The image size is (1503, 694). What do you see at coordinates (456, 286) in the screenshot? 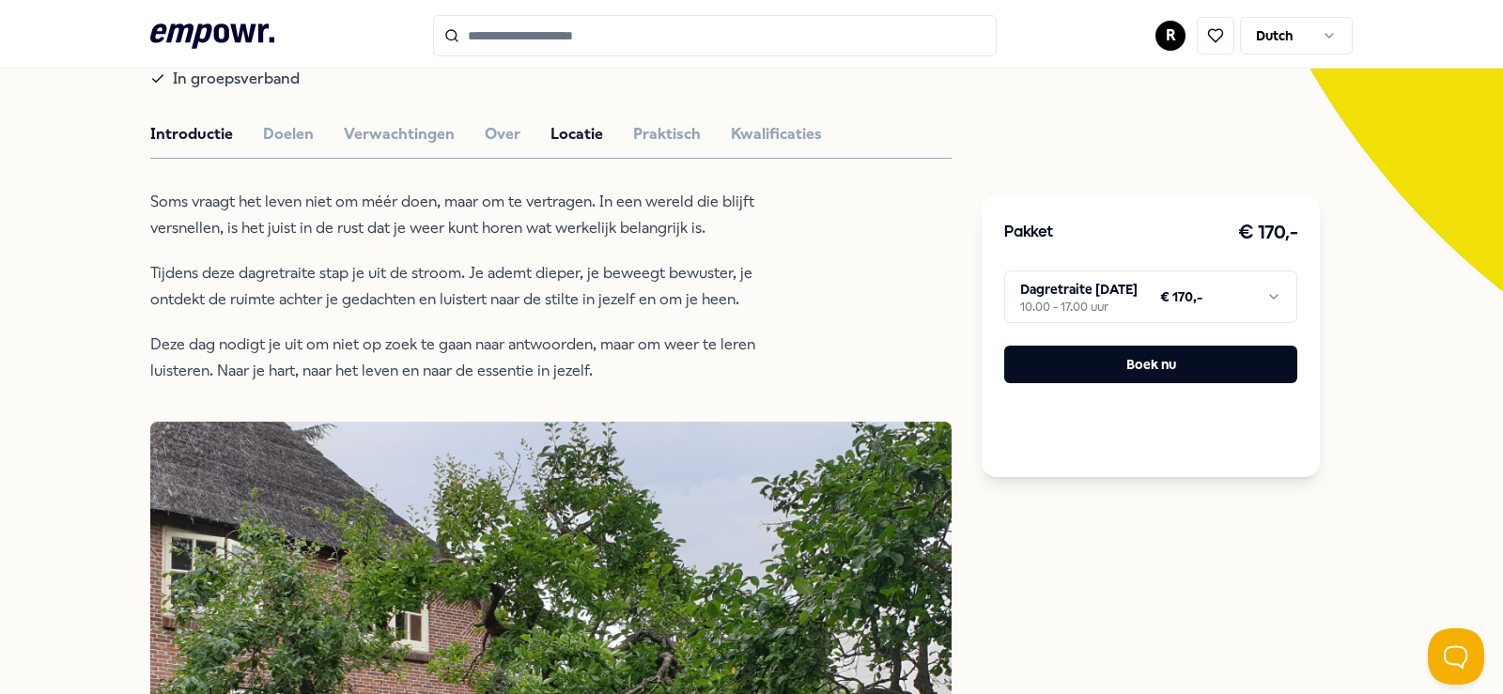
I see `p: Tijdens deze dagretraite stap je uit de stroom. Je ademt dieper, je beweegt bewuster, je ontdekt ...` at bounding box center [456, 286].